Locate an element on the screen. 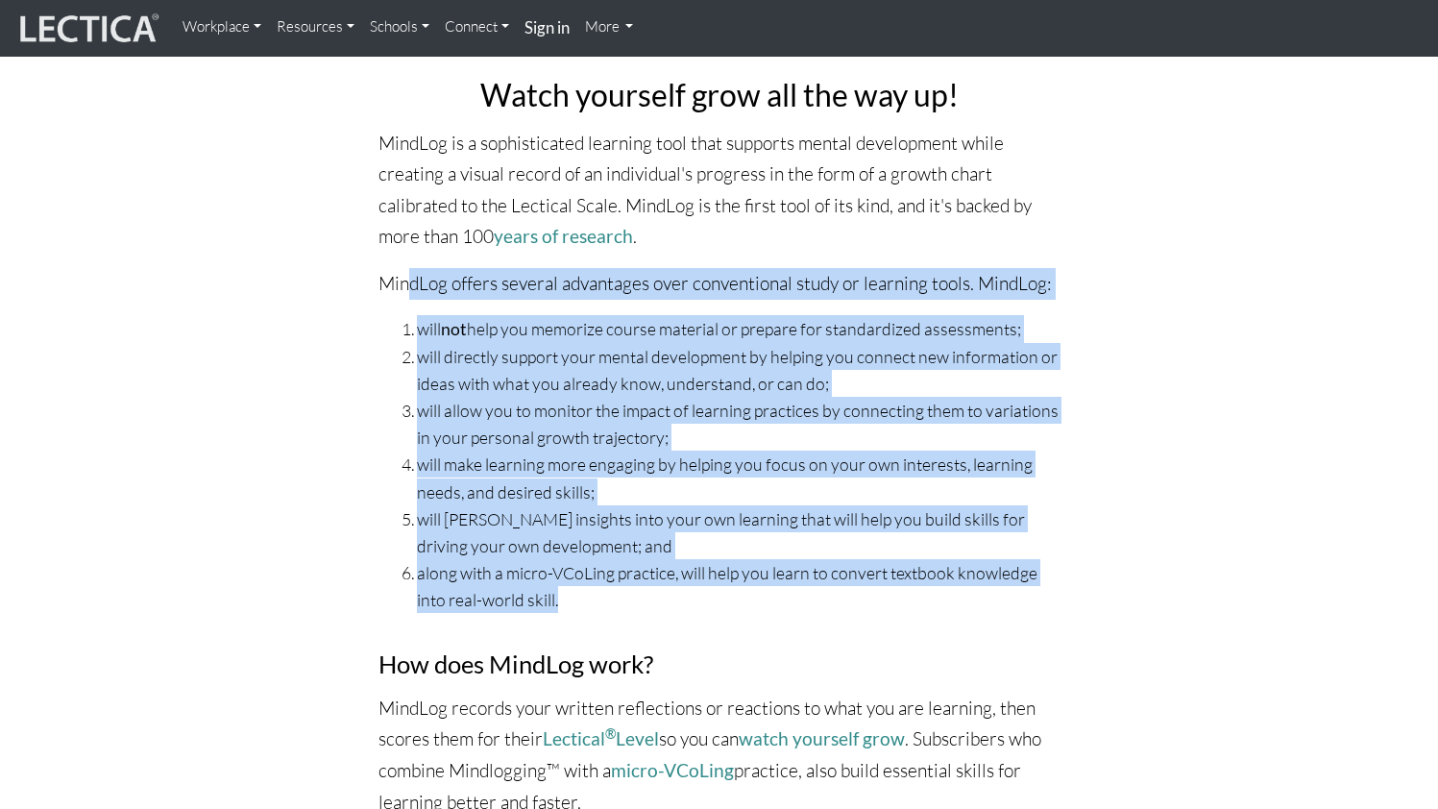 This screenshot has height=809, width=1438. a: Connect is located at coordinates (477, 27).